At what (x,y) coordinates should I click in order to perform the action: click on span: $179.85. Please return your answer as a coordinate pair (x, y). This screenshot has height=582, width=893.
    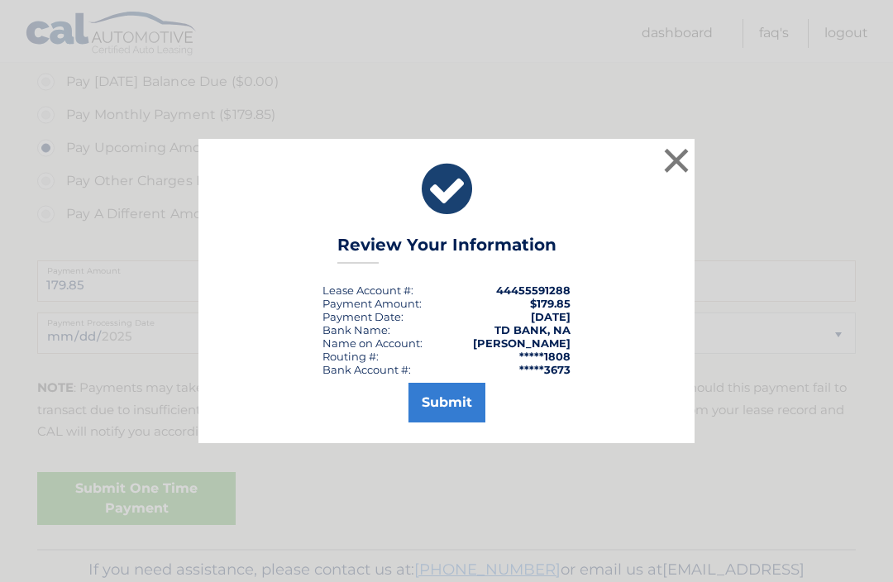
    Looking at the image, I should click on (550, 303).